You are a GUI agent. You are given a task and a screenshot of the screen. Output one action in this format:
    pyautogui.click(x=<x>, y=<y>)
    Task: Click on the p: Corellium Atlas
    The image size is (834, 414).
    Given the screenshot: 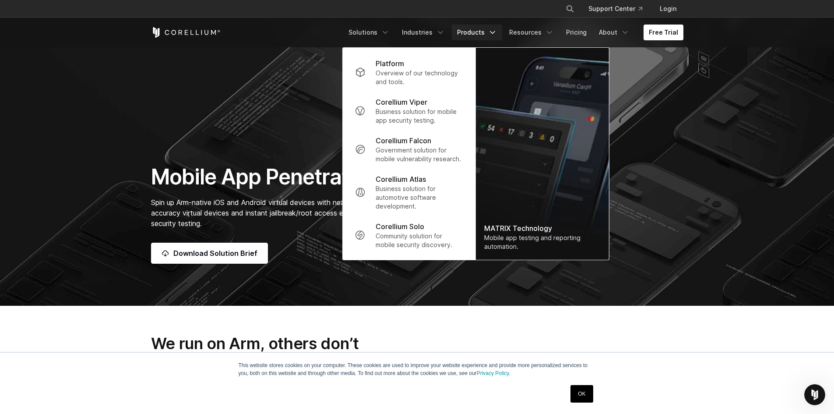 What is the action you would take?
    pyautogui.click(x=401, y=179)
    